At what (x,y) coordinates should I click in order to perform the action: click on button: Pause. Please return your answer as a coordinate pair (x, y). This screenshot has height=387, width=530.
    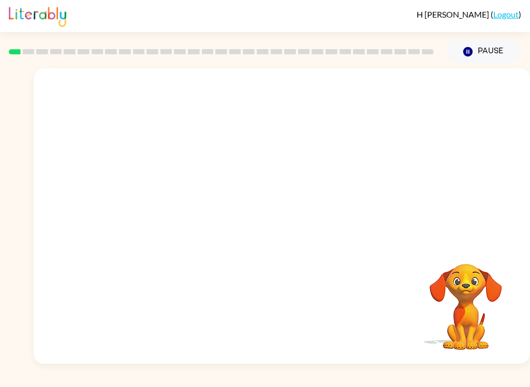
    Looking at the image, I should click on (484, 52).